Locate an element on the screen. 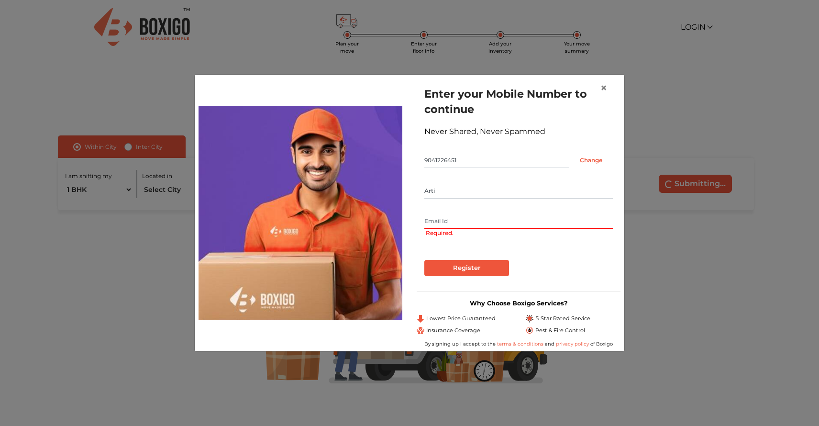 The image size is (819, 426). input: Email Id is located at coordinates (519, 221).